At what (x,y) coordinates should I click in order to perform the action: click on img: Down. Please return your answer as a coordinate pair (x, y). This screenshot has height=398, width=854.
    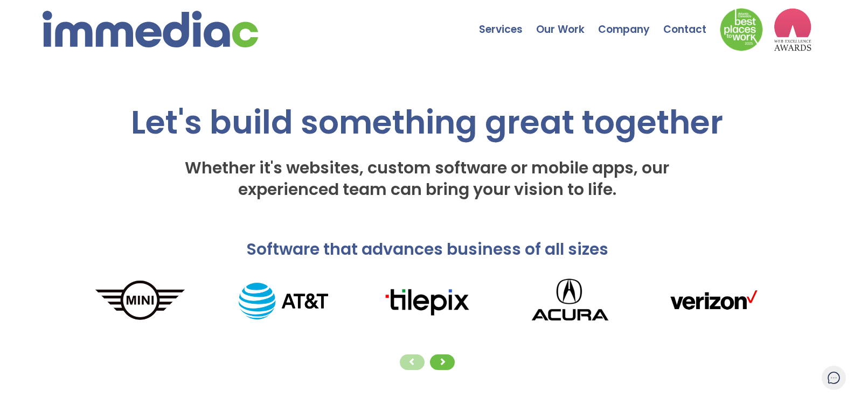
    Looking at the image, I should click on (741, 30).